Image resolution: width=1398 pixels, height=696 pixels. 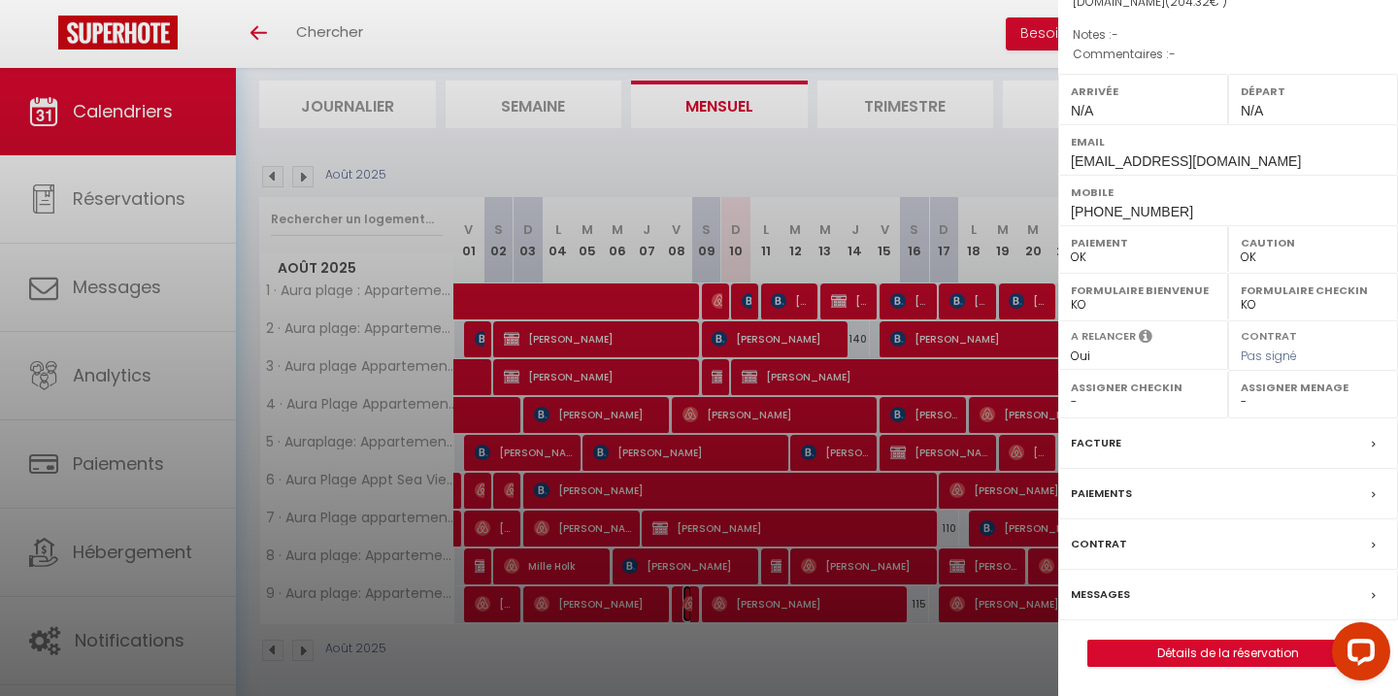 What do you see at coordinates (1146, 339) in the screenshot?
I see `i: Sélectionner OUI si vous souhaiter envoyer les séquences de messages post-checkout` at bounding box center [1146, 339].